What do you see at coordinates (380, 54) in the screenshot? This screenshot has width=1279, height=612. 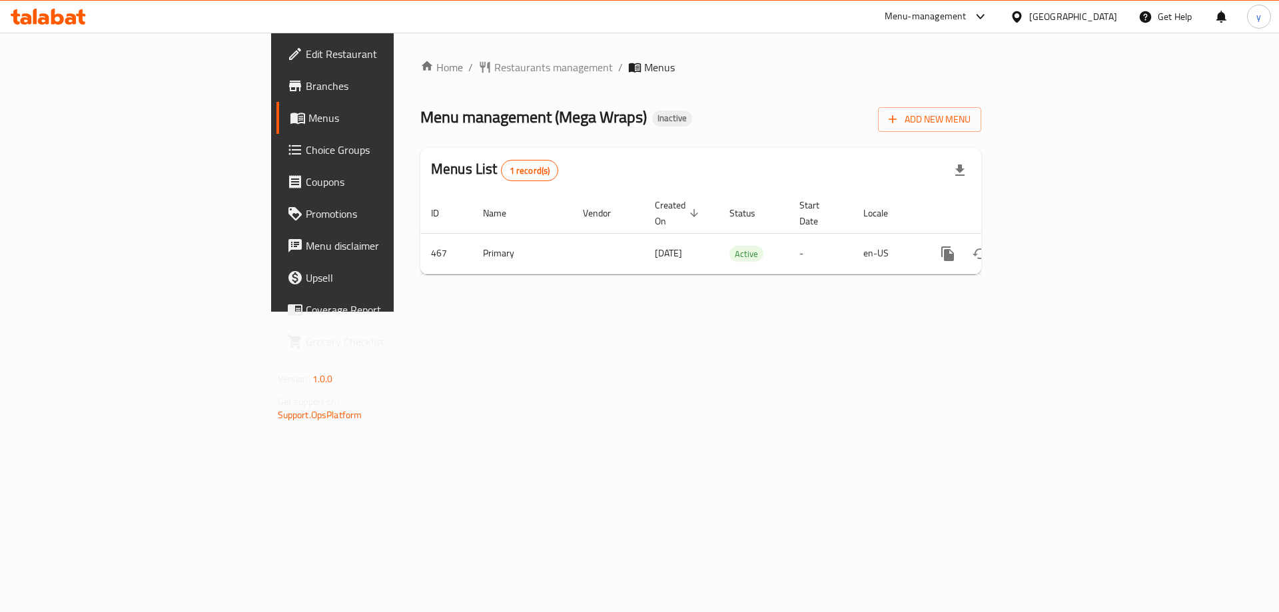 I see `a: Edit Restaurant` at bounding box center [380, 54].